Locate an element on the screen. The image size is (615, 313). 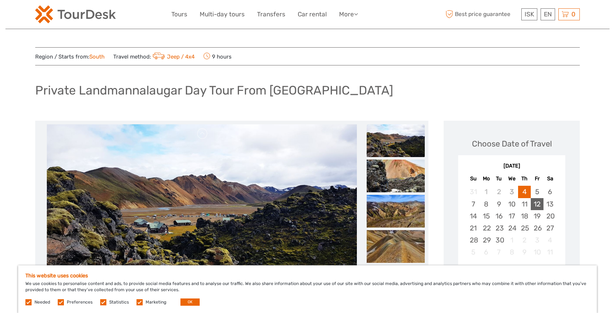
div: Choose Friday, September 12th, 2025 is located at coordinates (537, 204).